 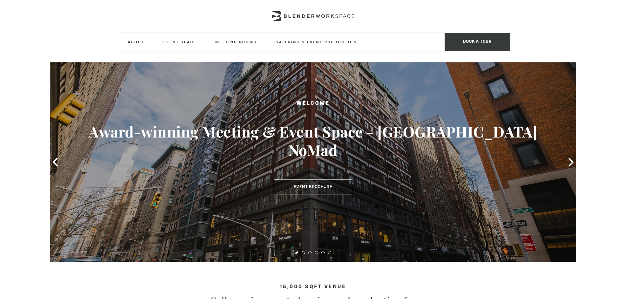 What do you see at coordinates (313, 187) in the screenshot?
I see `a: Event Brochure` at bounding box center [313, 187].